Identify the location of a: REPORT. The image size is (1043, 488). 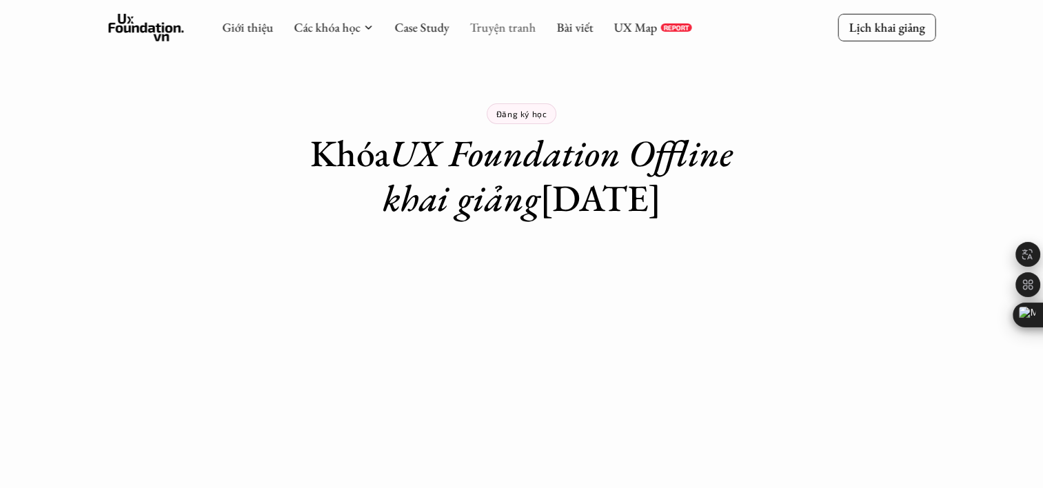
(675, 28).